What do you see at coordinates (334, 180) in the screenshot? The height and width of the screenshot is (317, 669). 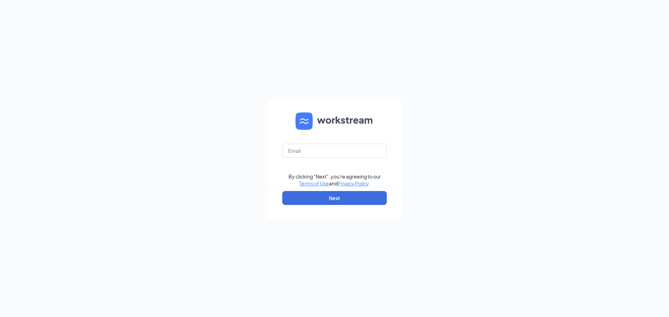 I see `div: By clicking "Next", you're agreeing to our and .` at bounding box center [334, 180].